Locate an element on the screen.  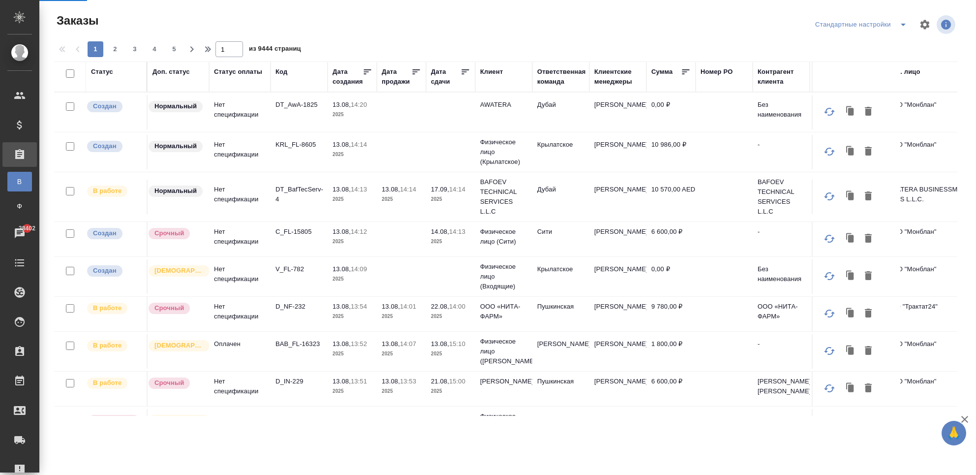
a: В is located at coordinates (20, 182).